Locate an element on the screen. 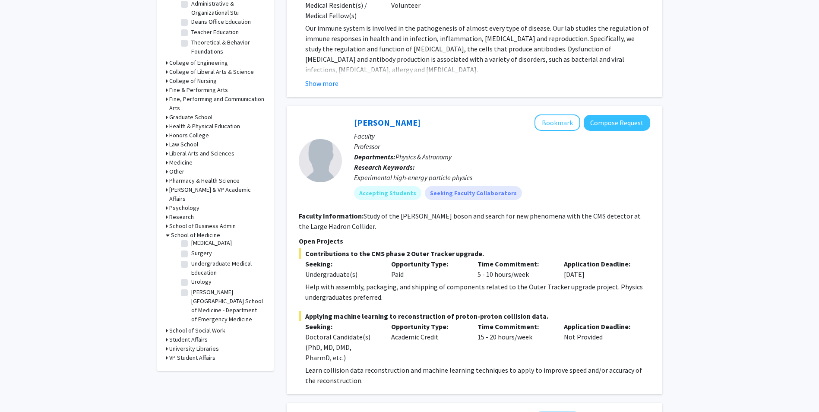 The width and height of the screenshot is (819, 412). label: Teacher Education is located at coordinates (215, 32).